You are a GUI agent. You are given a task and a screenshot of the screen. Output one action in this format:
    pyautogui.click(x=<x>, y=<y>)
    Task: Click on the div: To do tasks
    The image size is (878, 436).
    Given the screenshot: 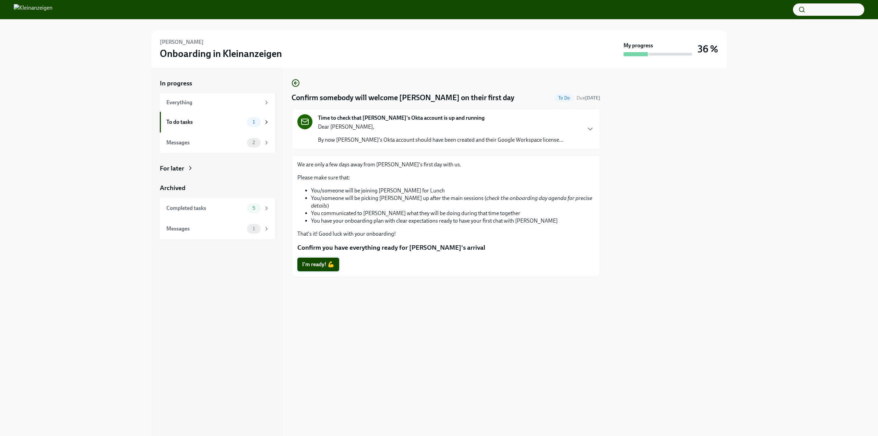 What is the action you would take?
    pyautogui.click(x=205, y=122)
    